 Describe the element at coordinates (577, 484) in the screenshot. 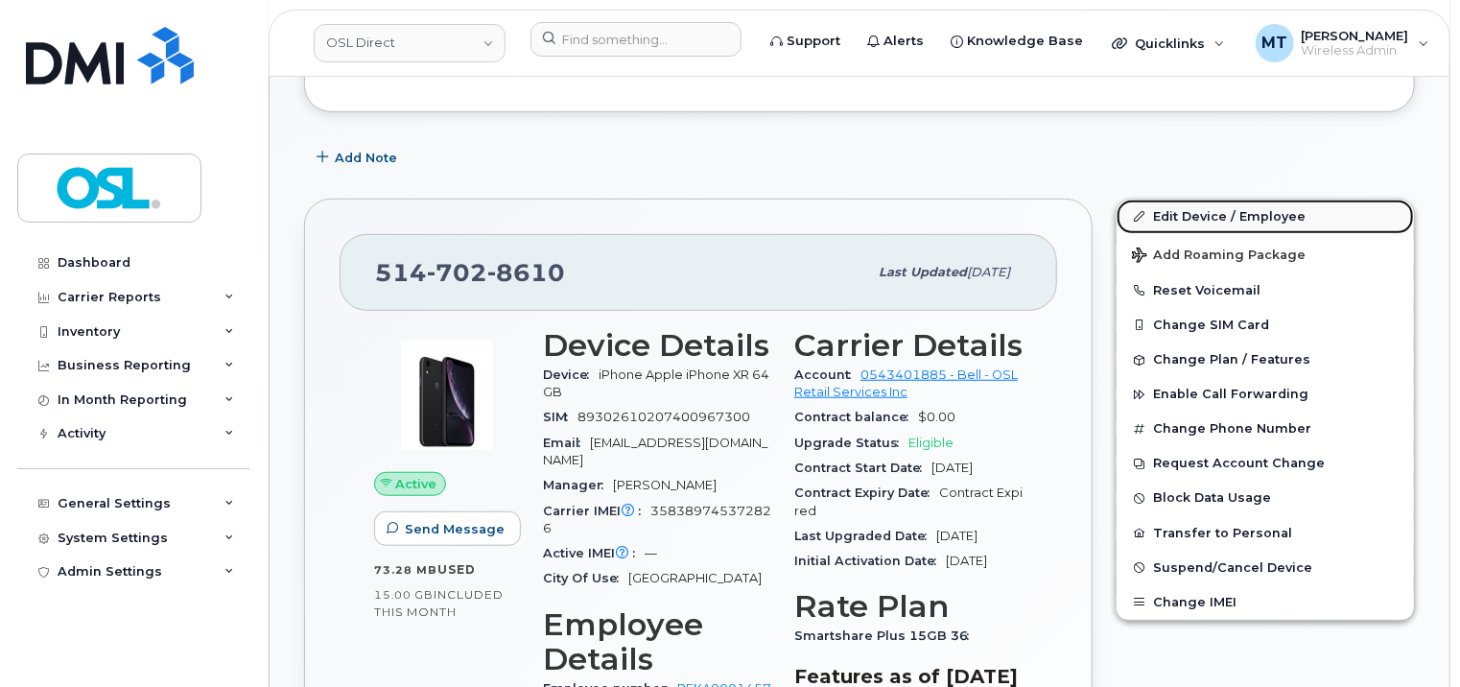

I see `span: Manager` at that location.